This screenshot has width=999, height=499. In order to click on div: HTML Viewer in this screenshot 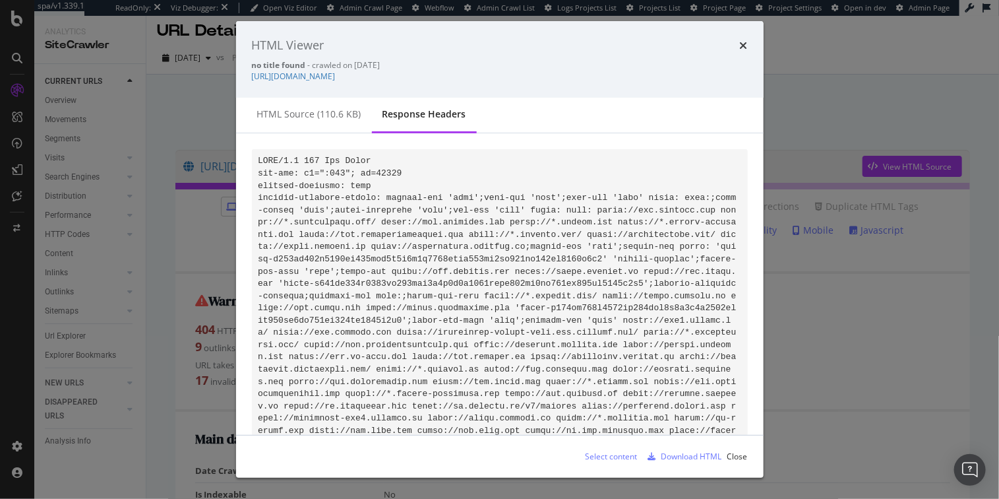, I will do `click(288, 46)`.